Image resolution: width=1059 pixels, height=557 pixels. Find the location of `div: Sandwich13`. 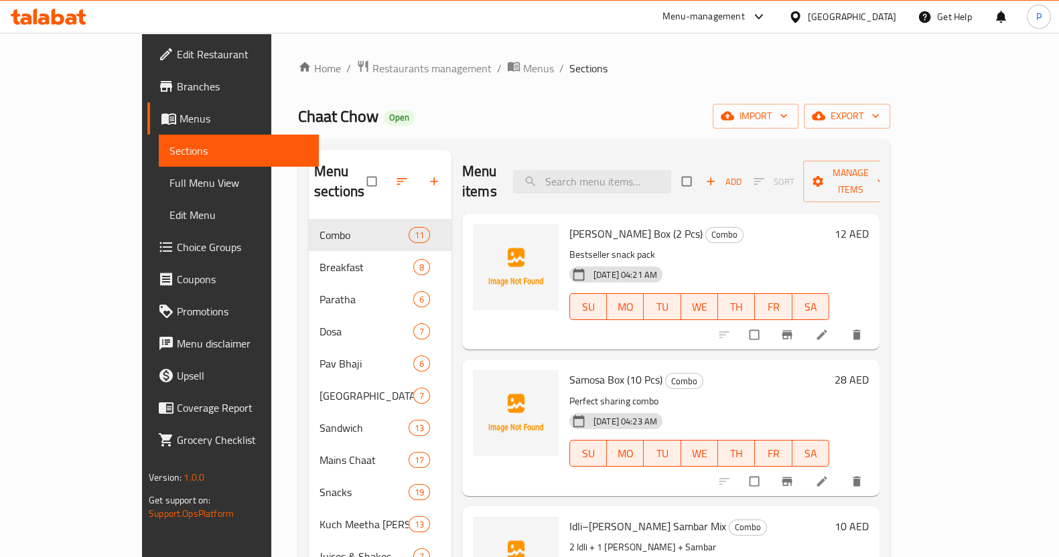

div: Sandwich13 is located at coordinates (380, 428).